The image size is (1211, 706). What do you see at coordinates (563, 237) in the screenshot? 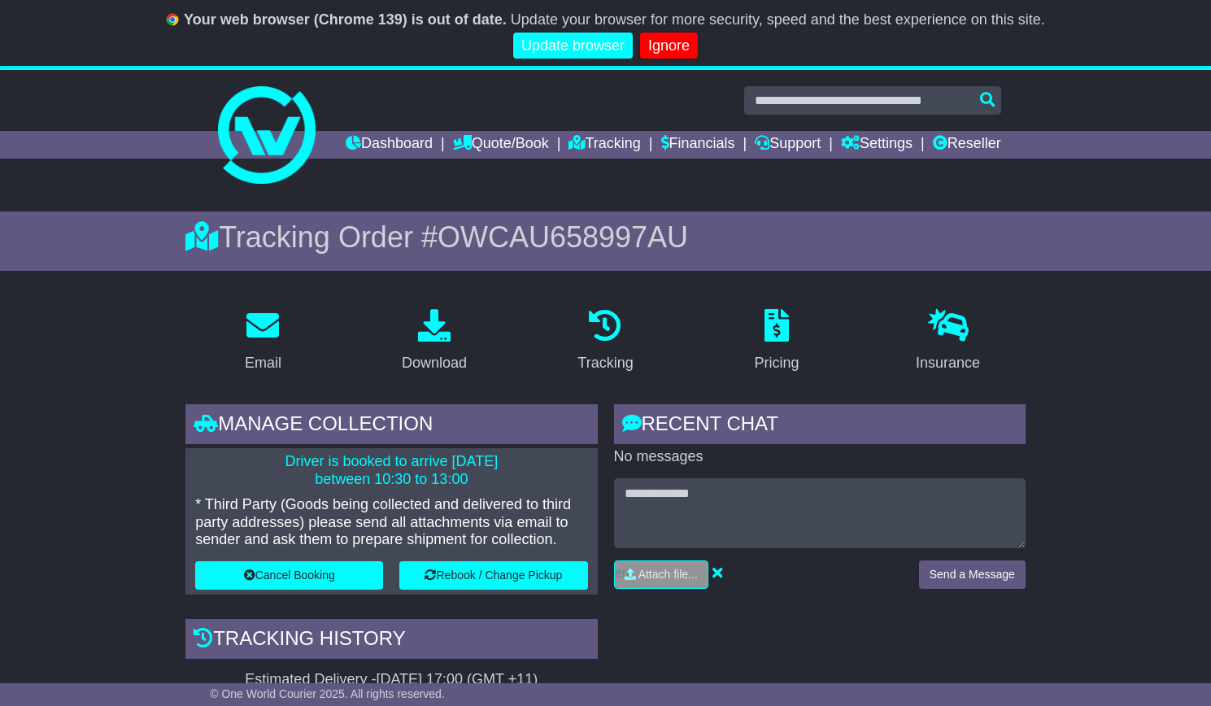
I see `span: OWCAU658997AU` at bounding box center [563, 237].